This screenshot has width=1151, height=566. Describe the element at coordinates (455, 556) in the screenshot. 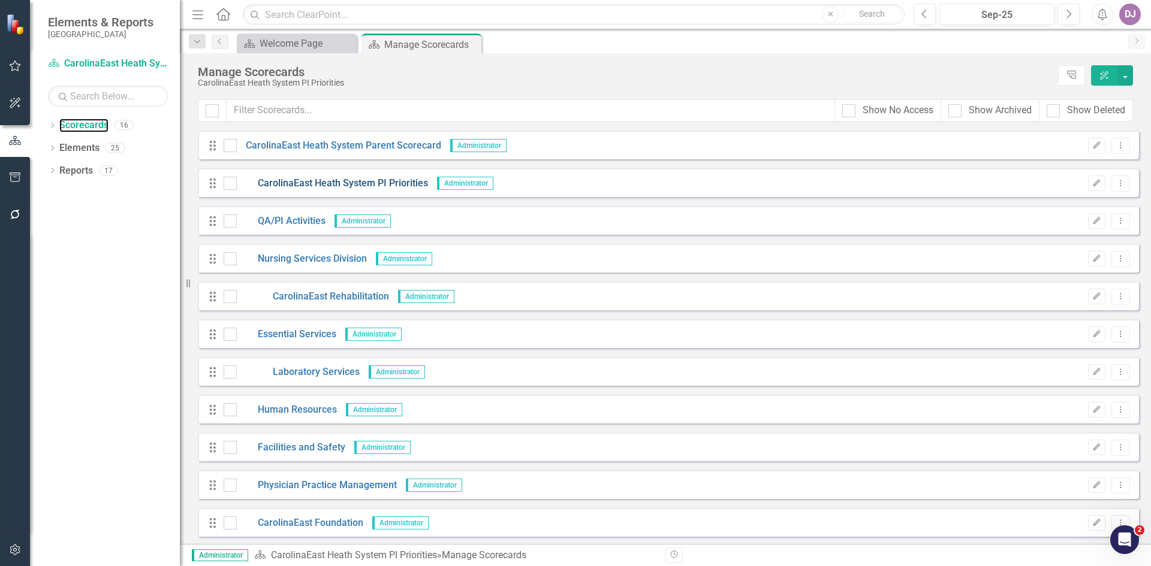

I see `div: » Manage Scorecards` at that location.